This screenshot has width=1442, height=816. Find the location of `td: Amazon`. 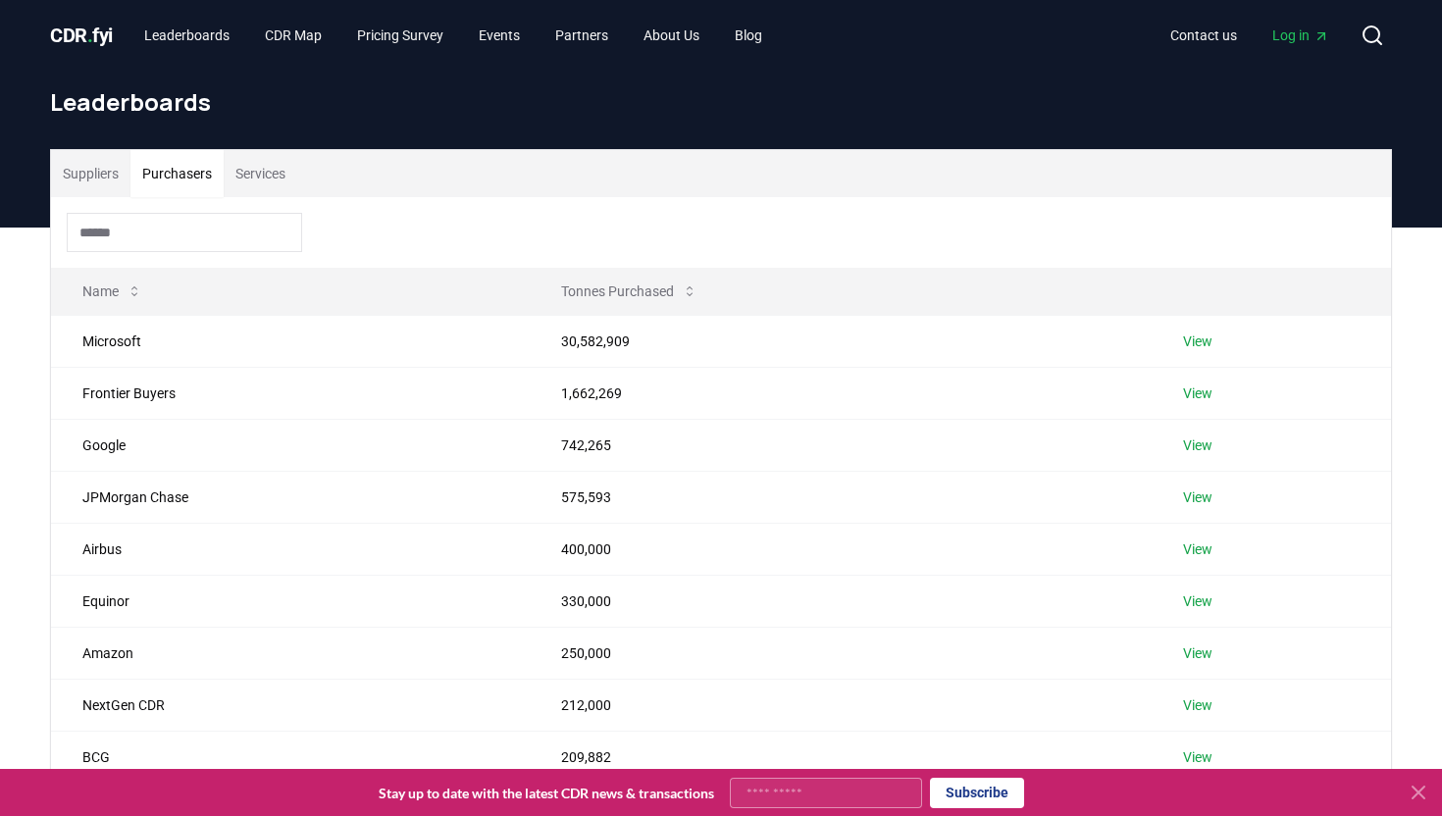

td: Amazon is located at coordinates (290, 652).